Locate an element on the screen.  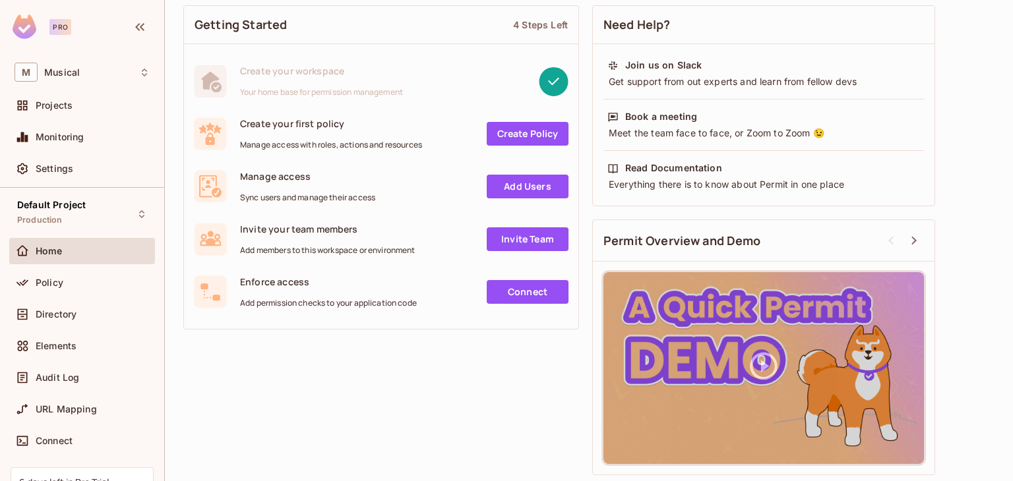
a: Connect is located at coordinates (527, 292).